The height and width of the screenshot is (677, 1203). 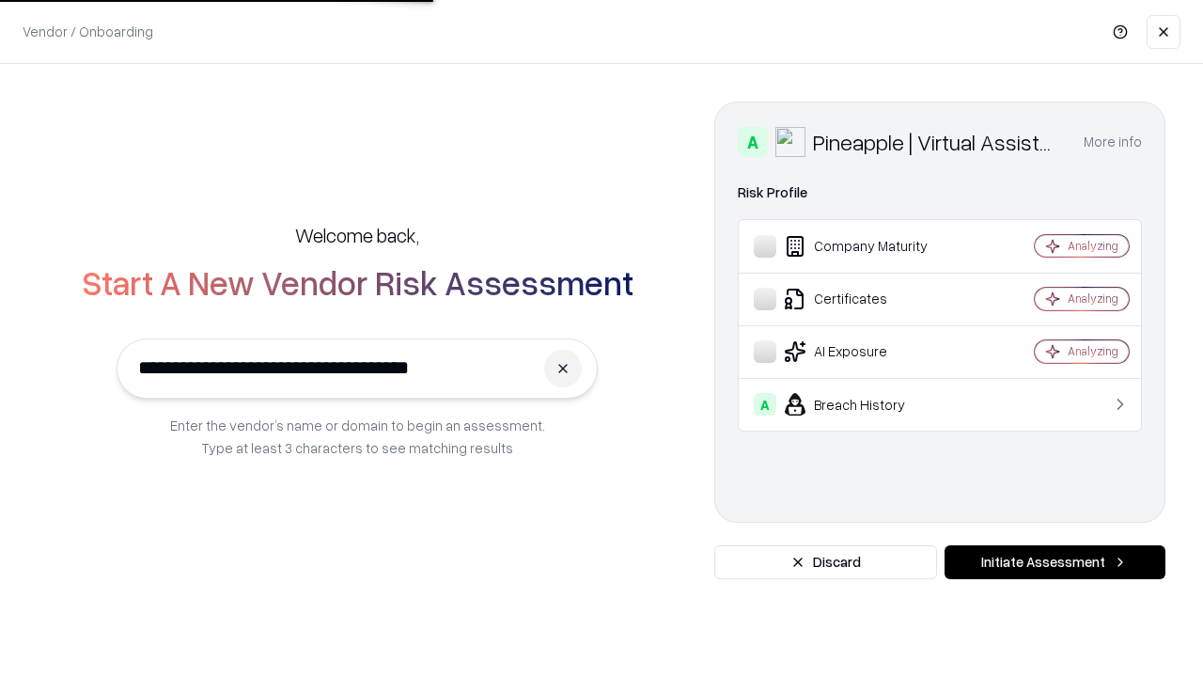 I want to click on div: Risk Profile, so click(x=940, y=193).